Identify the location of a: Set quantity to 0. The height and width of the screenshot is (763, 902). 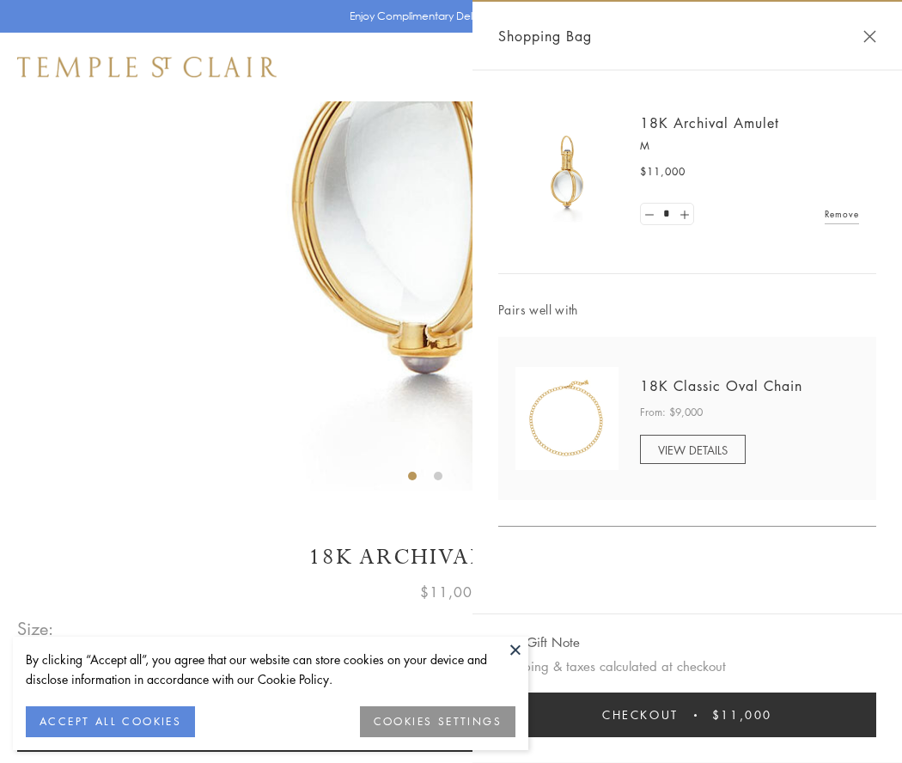
(649, 214).